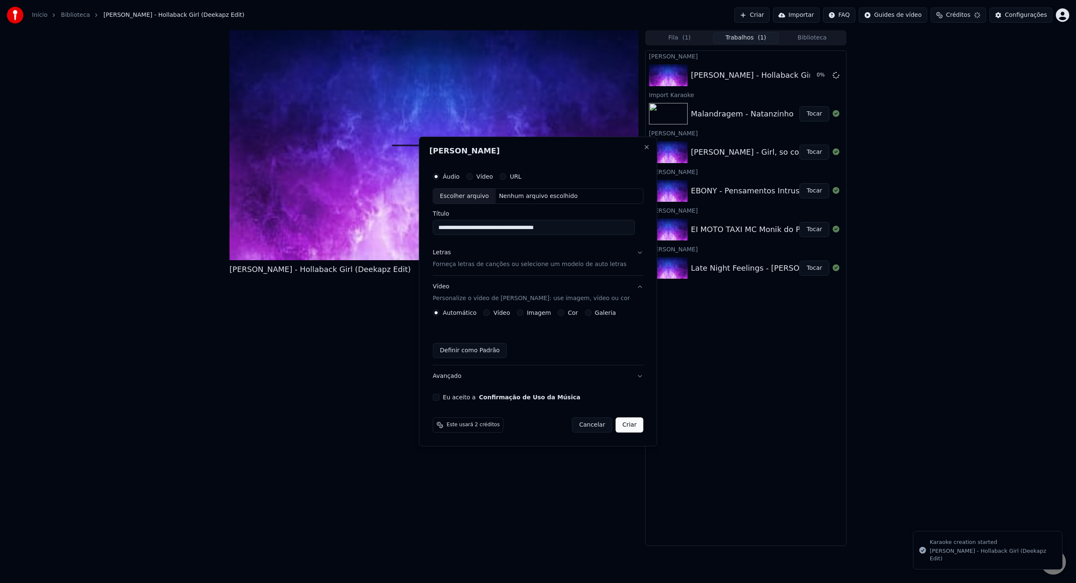 The width and height of the screenshot is (1076, 583). I want to click on label: Áudio, so click(451, 176).